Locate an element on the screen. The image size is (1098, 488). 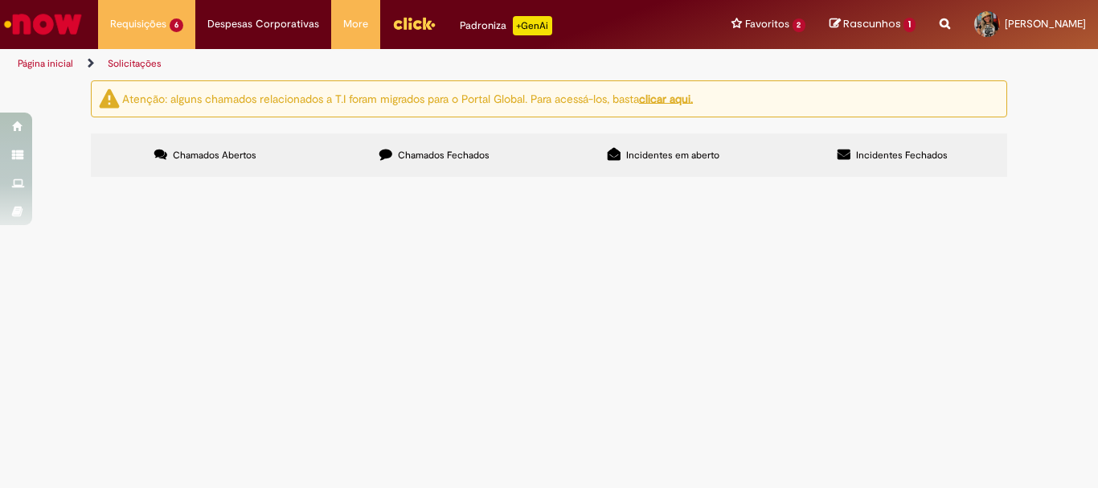
img: click_logo_yellow_360x200.png is located at coordinates (414, 23).